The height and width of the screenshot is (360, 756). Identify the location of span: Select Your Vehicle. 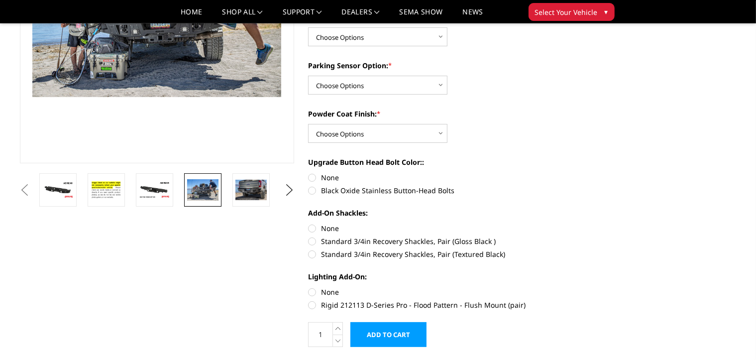
(566, 12).